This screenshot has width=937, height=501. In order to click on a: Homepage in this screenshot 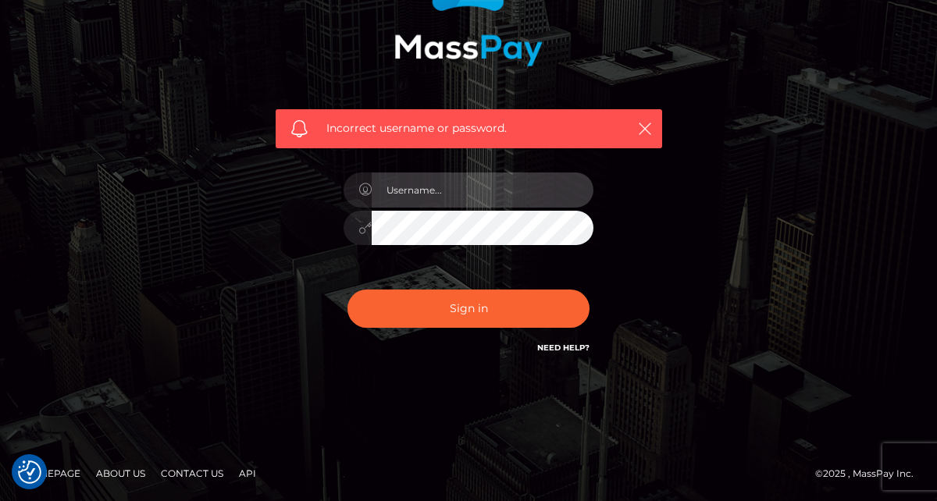, I will do `click(52, 473)`.